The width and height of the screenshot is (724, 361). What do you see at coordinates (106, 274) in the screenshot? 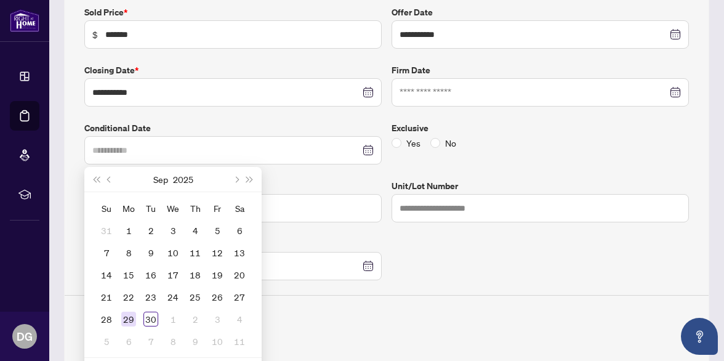
I see `div: 14` at bounding box center [106, 274].